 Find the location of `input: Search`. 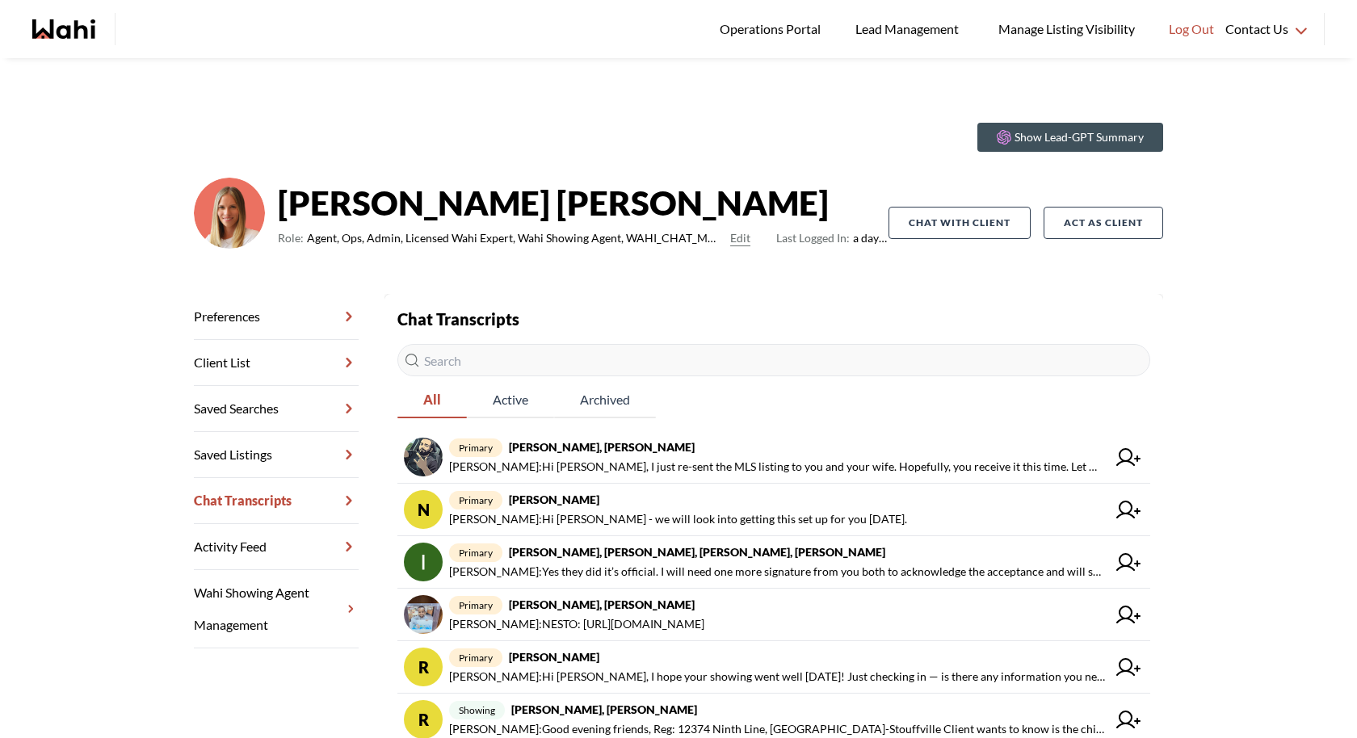

input: Search is located at coordinates (774, 360).